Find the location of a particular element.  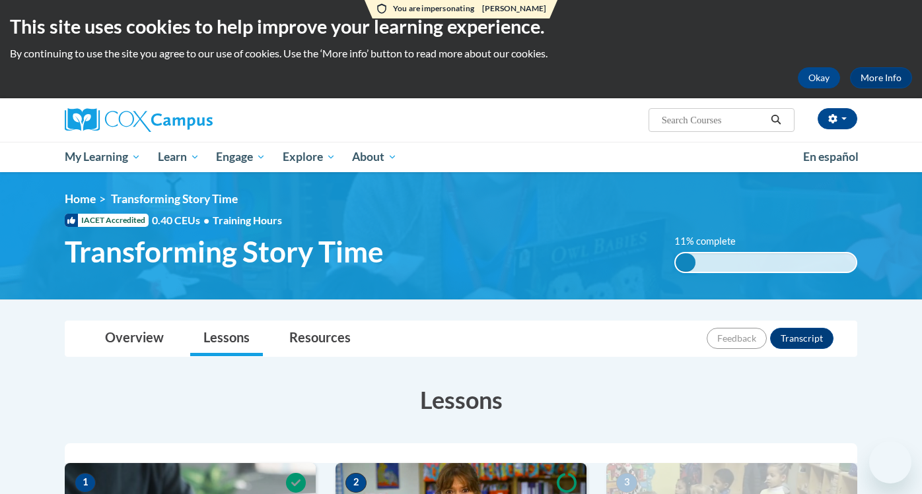

label: 11% complete is located at coordinates (712, 242).